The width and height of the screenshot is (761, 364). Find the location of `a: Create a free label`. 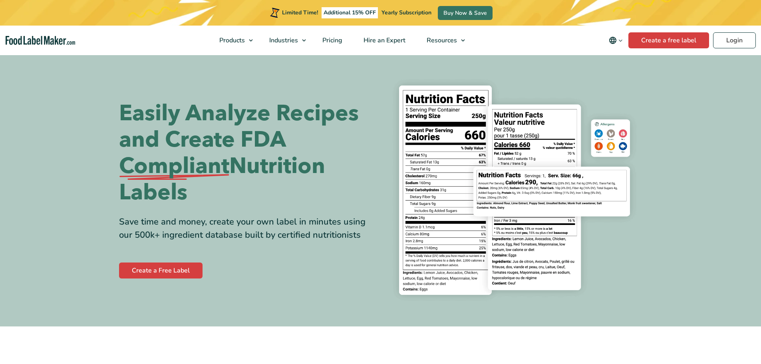

a: Create a free label is located at coordinates (669, 40).